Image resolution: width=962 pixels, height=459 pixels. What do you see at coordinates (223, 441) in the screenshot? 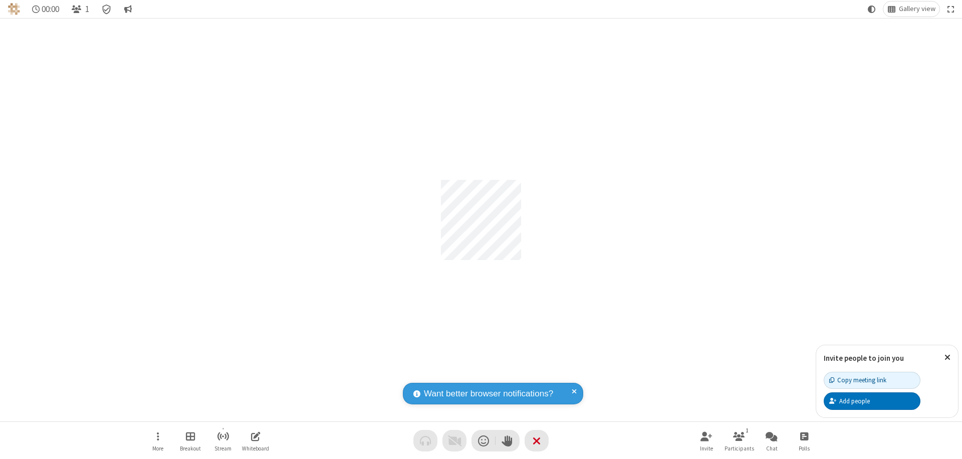
I see `button: Start streaming` at bounding box center [223, 441].